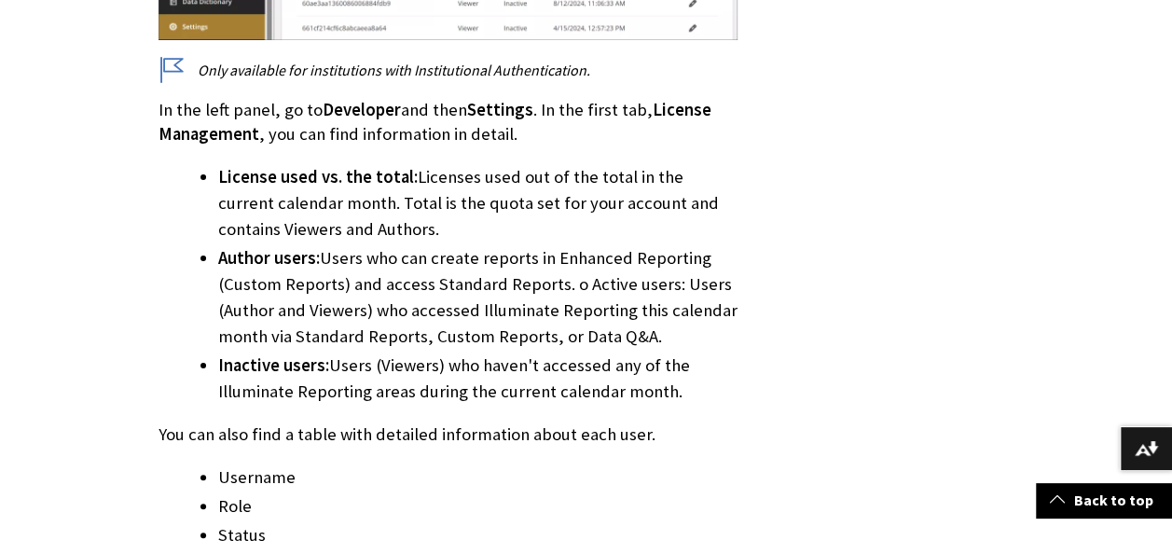 The height and width of the screenshot is (554, 1172). Describe the element at coordinates (500, 109) in the screenshot. I see `span: Settings` at that location.